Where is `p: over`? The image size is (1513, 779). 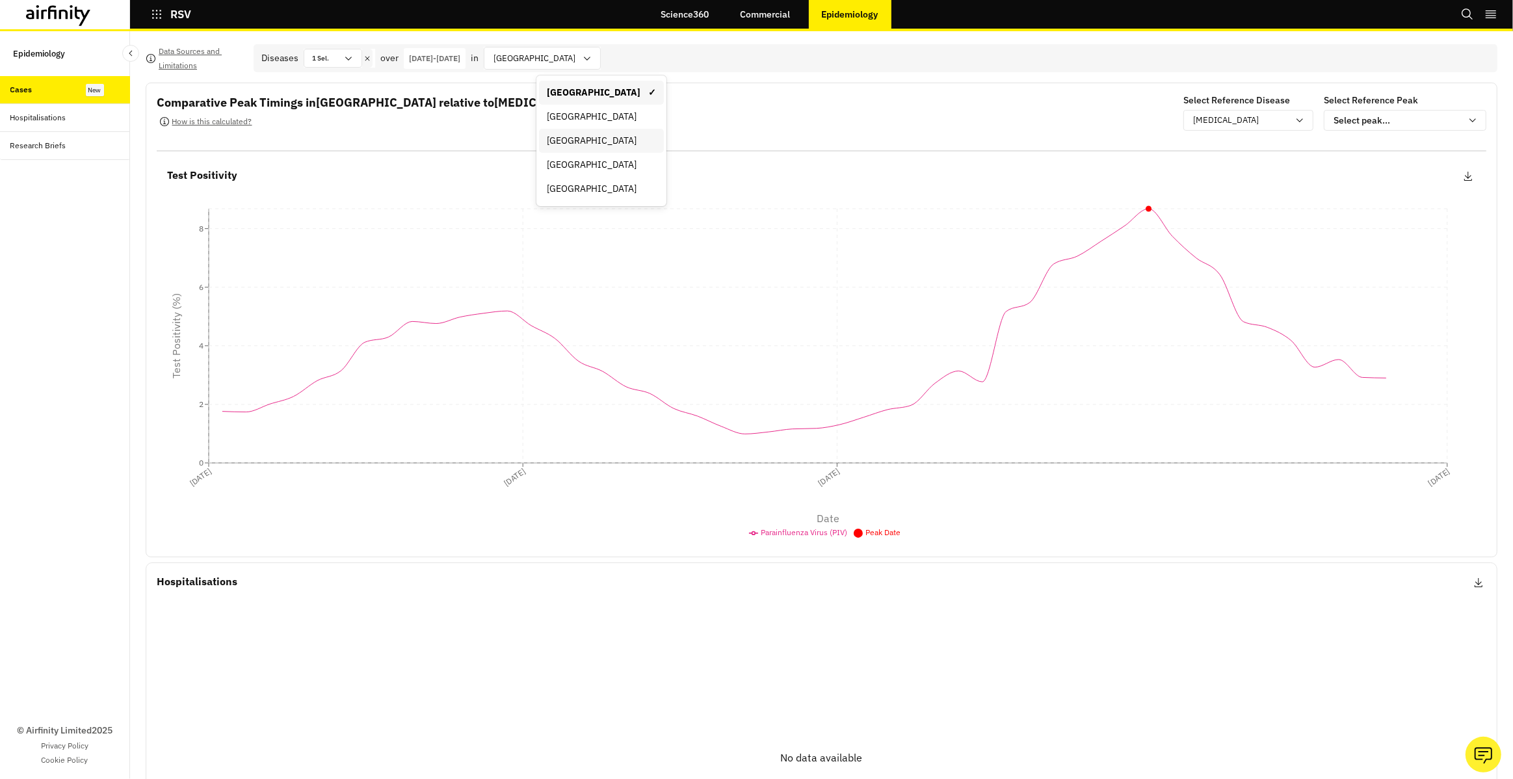 p: over is located at coordinates (390, 58).